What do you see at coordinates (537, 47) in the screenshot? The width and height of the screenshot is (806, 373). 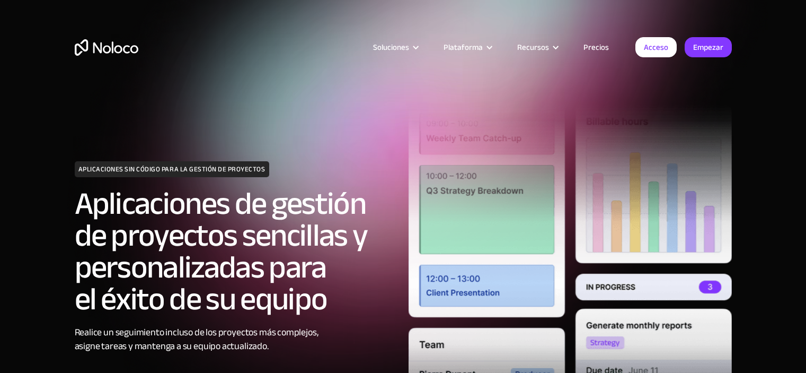 I see `div: Recursos` at bounding box center [537, 47].